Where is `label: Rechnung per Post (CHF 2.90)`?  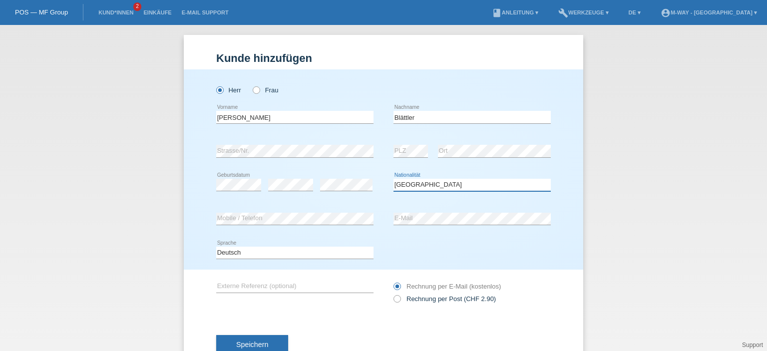
label: Rechnung per Post (CHF 2.90) is located at coordinates (444, 298).